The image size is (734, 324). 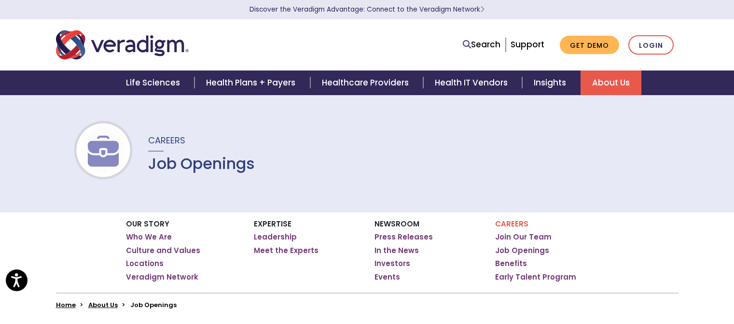 I want to click on span: Careers, so click(x=167, y=140).